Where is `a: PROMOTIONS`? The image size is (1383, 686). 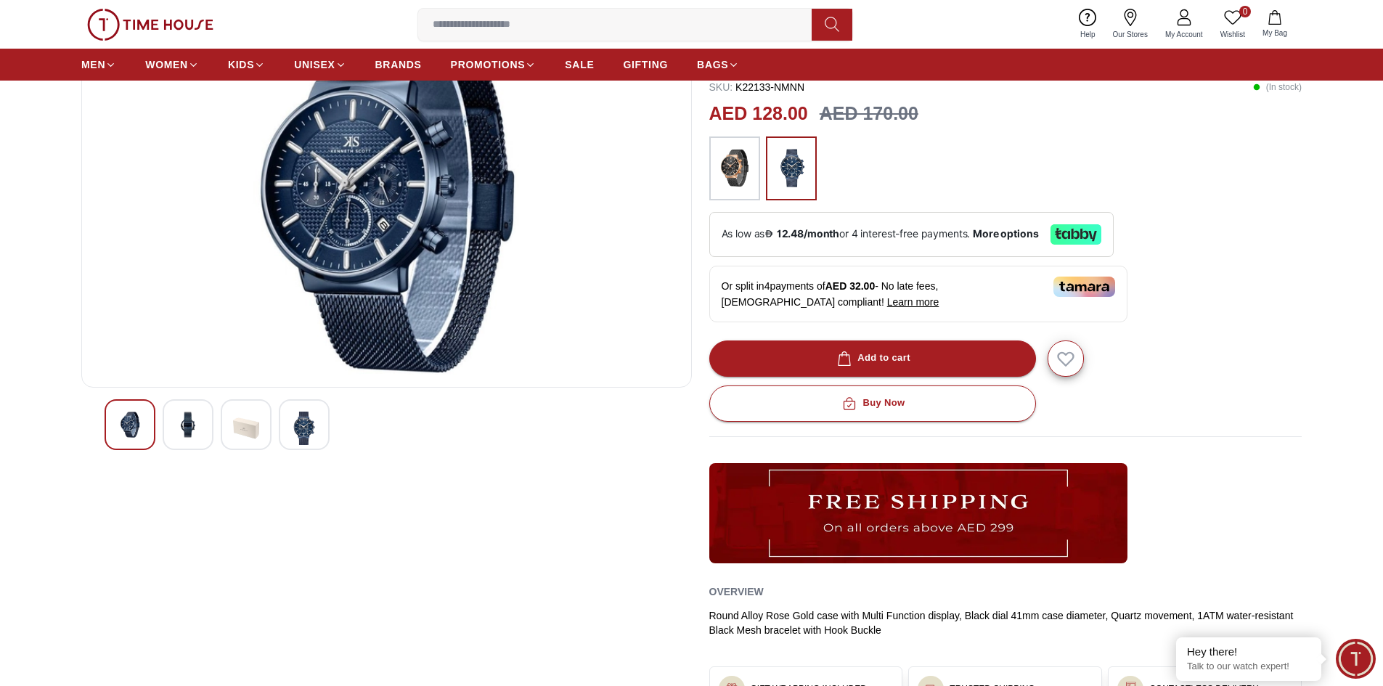
a: PROMOTIONS is located at coordinates (494, 65).